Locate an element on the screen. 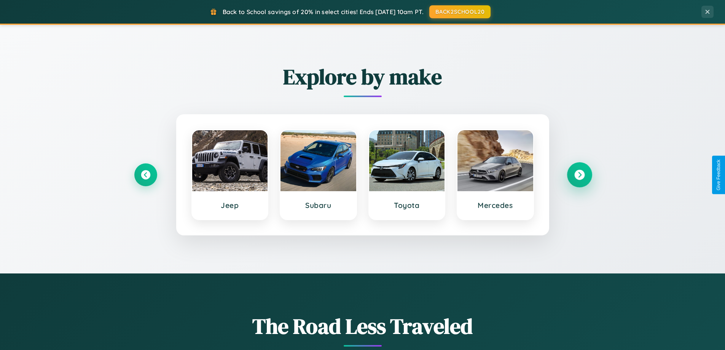 The width and height of the screenshot is (725, 350). h3: Jeep is located at coordinates (230, 205).